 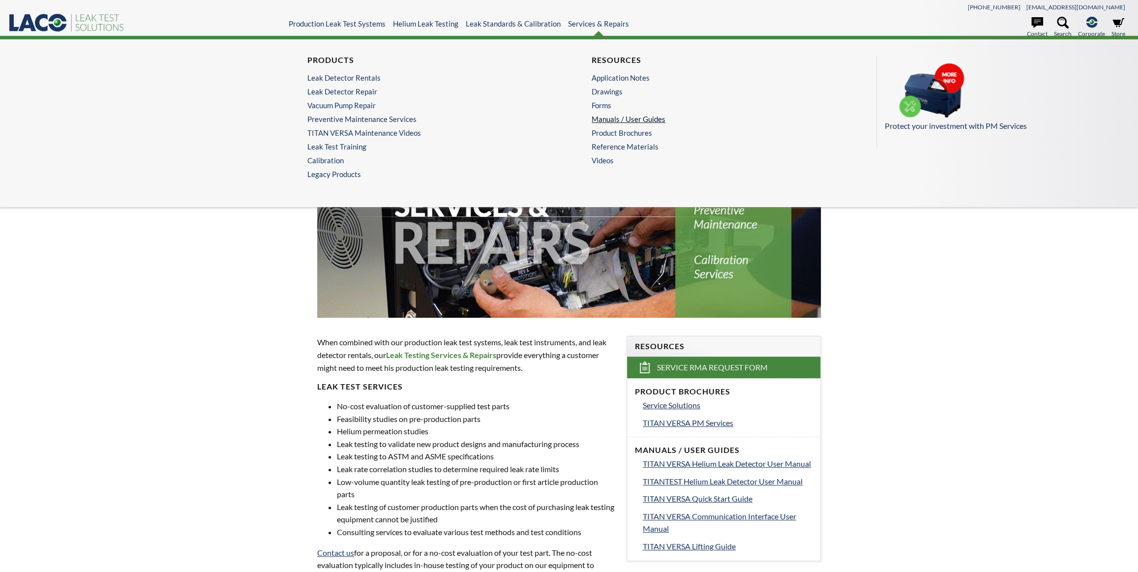 What do you see at coordinates (722, 481) in the screenshot?
I see `span: TITANTEST Helium Leak Detector User Manual` at bounding box center [722, 481].